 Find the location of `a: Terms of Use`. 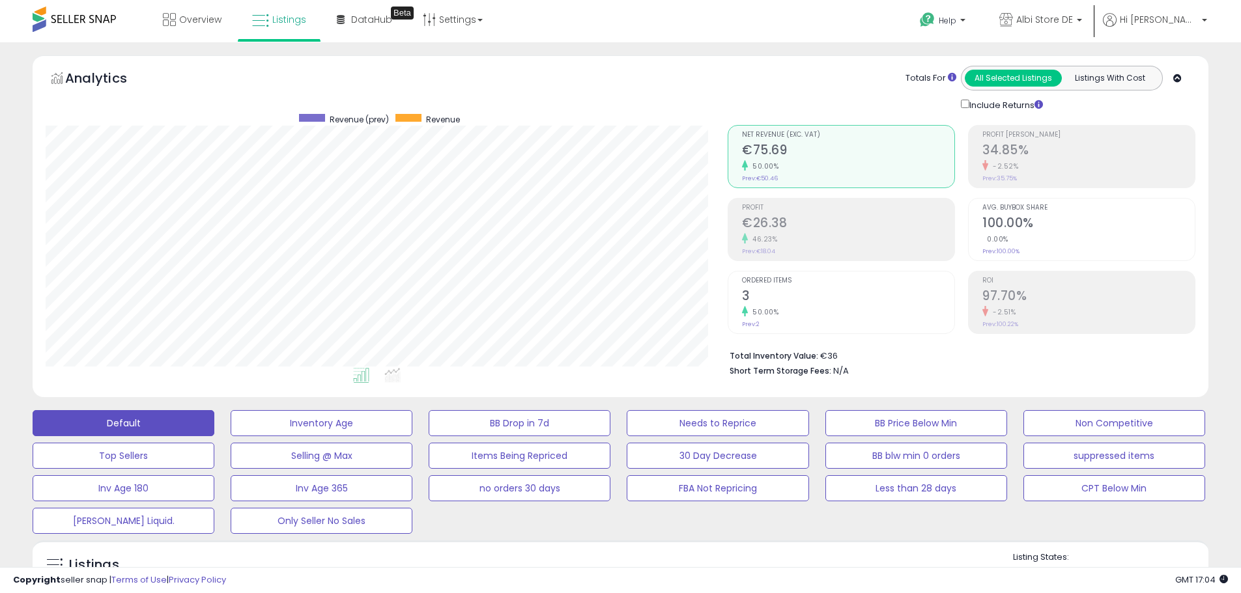

a: Terms of Use is located at coordinates (139, 580).